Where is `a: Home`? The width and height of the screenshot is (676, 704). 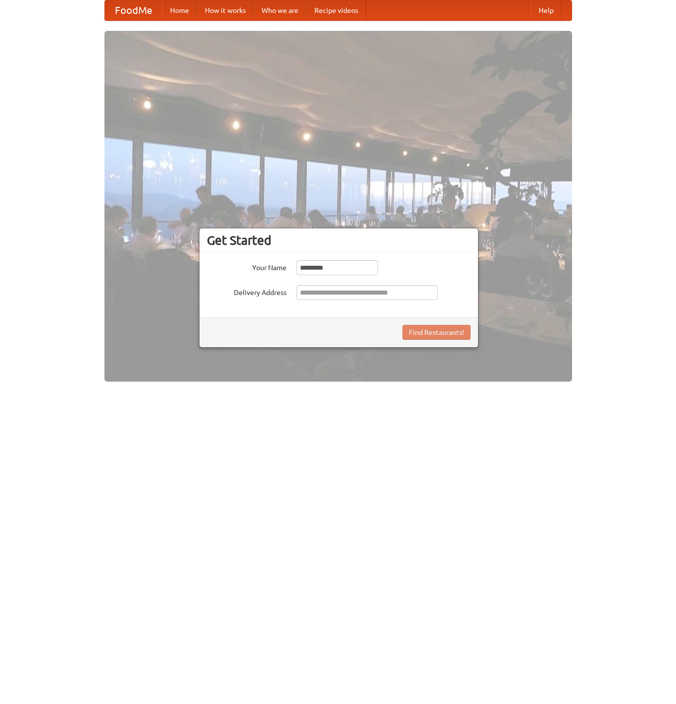 a: Home is located at coordinates (180, 10).